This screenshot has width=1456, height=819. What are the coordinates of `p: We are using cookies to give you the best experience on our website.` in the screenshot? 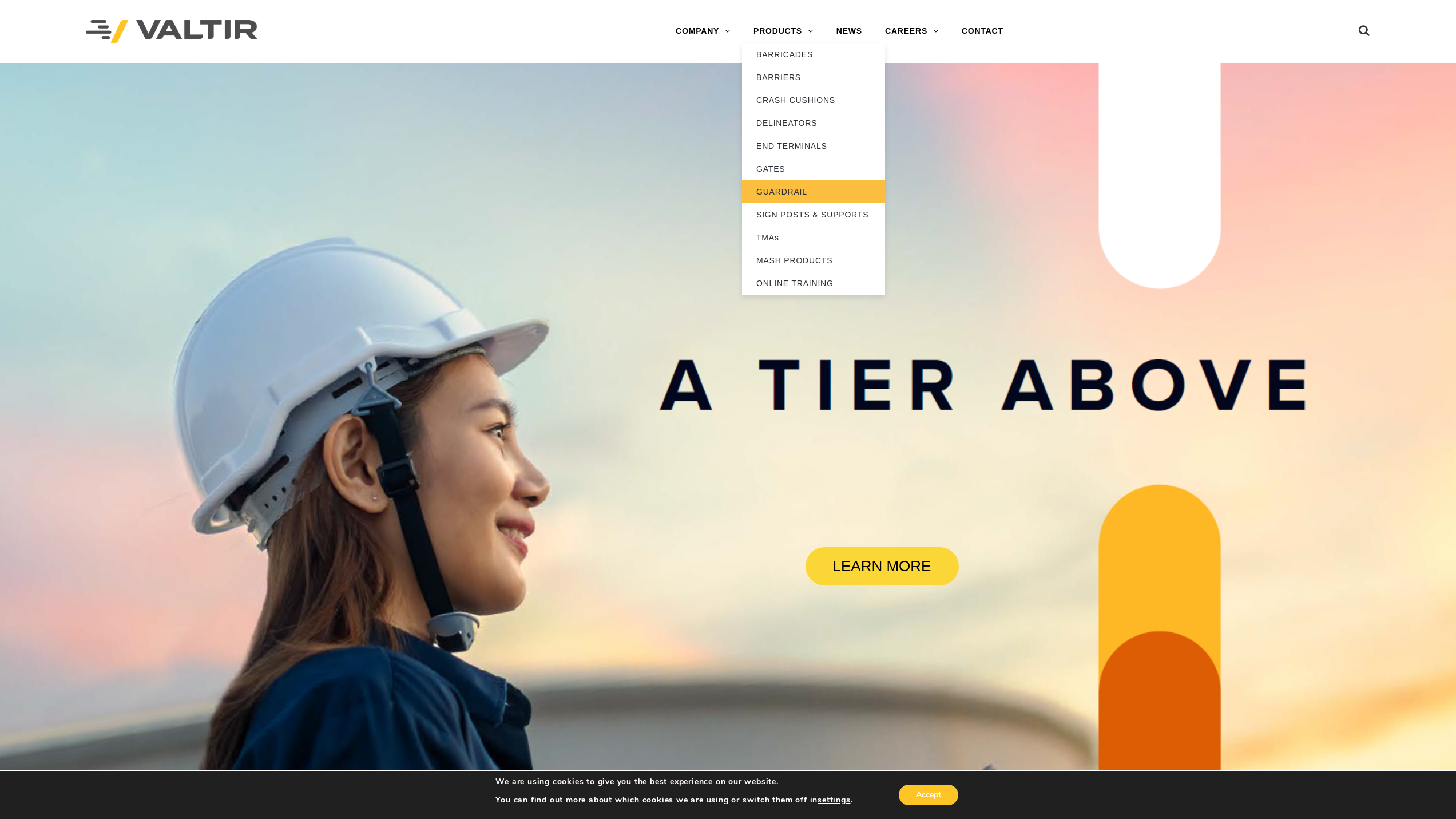 It's located at (674, 781).